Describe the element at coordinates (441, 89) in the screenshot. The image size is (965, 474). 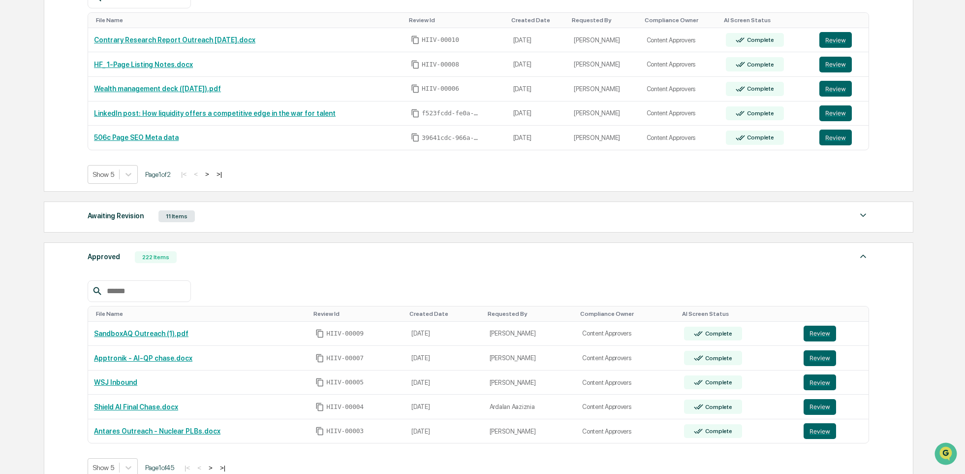
I see `span: HIIV-00006` at that location.